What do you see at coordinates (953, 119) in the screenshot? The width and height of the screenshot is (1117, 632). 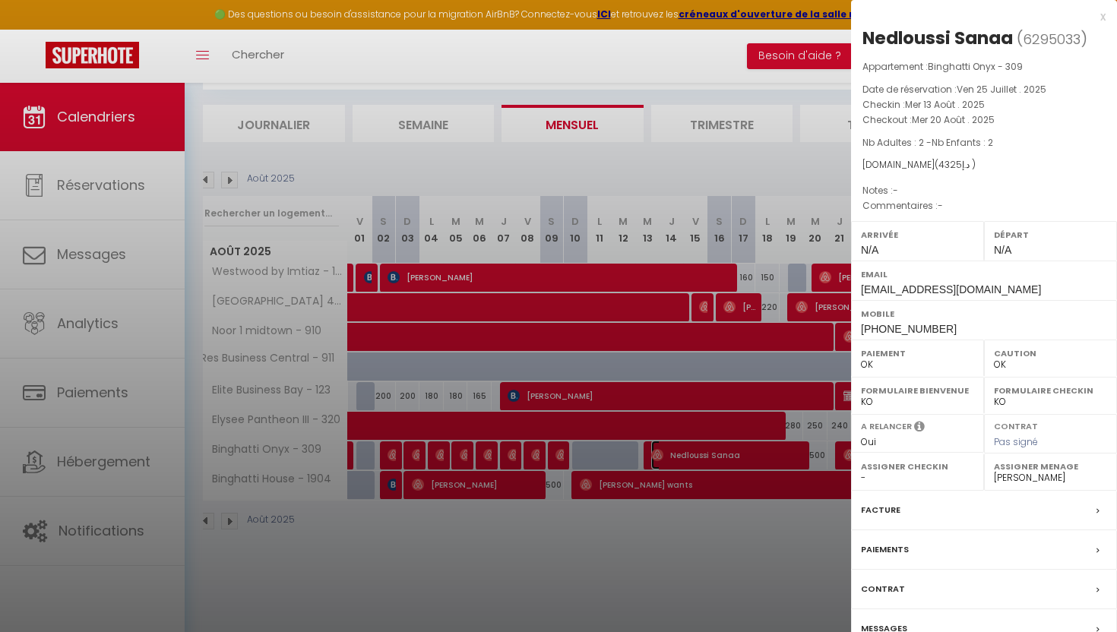 I see `span: Mer 20 Août . 2025` at bounding box center [953, 119].